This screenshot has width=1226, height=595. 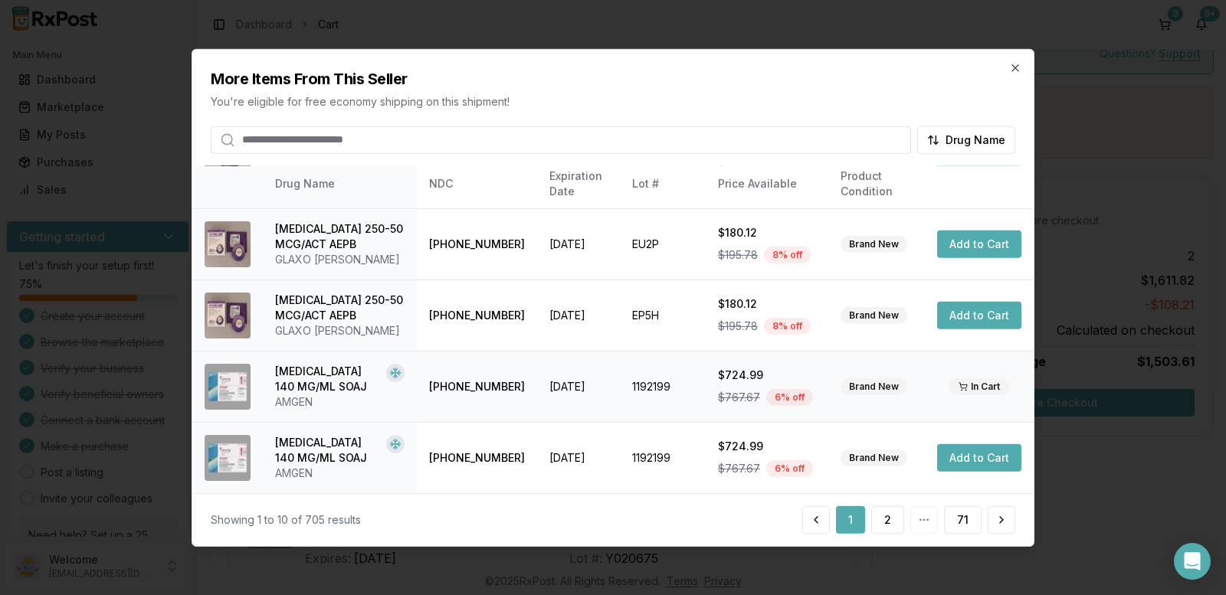 I want to click on p: You're eligible for free economy shipping on this shipment!, so click(x=613, y=101).